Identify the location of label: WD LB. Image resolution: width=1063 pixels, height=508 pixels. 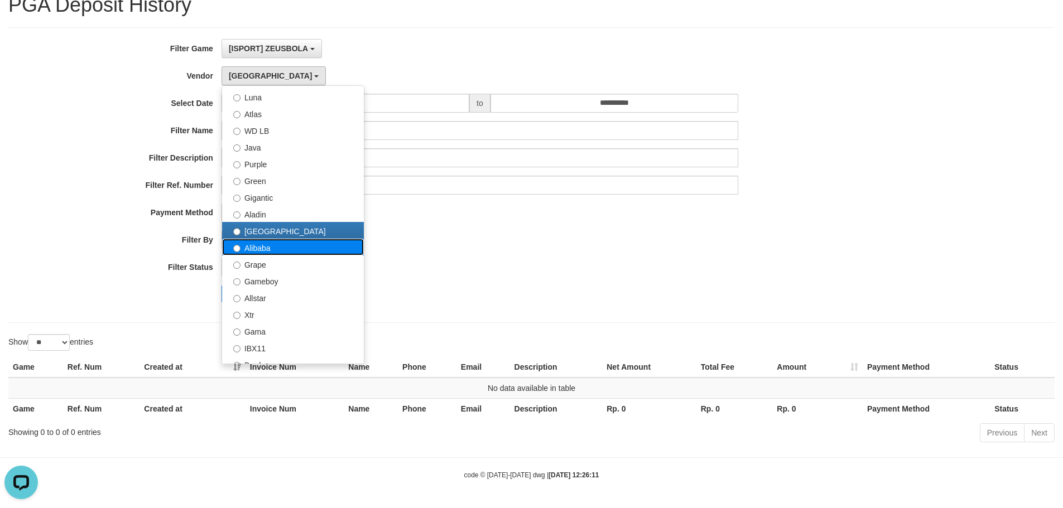
(293, 130).